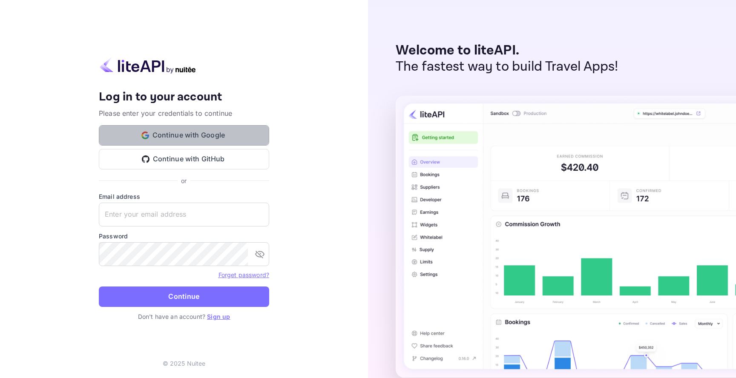 The width and height of the screenshot is (736, 378). Describe the element at coordinates (184, 135) in the screenshot. I see `button: Continue with Google` at that location.